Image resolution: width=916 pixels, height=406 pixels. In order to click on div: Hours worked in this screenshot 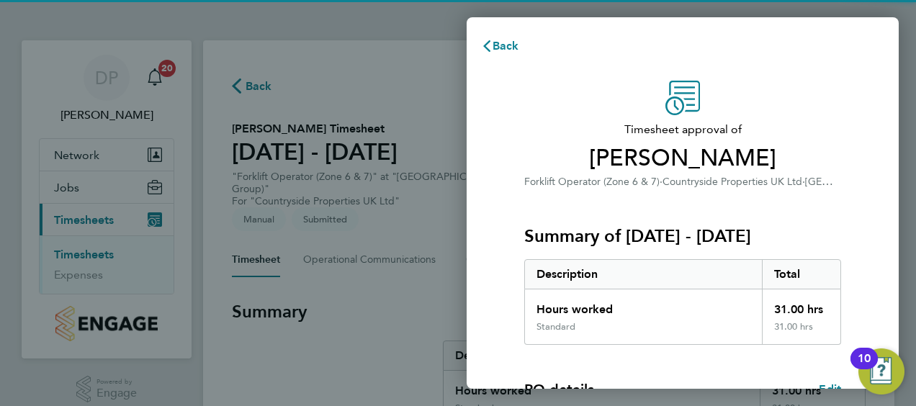, I will do `click(643, 305)`.